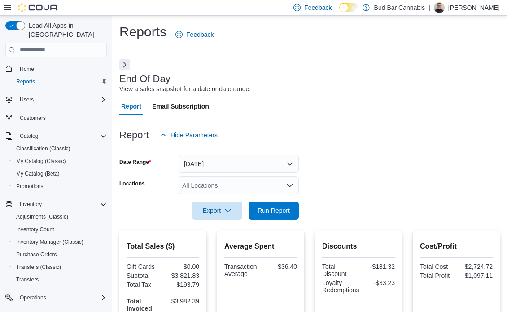 The image size is (507, 312). Describe the element at coordinates (131, 106) in the screenshot. I see `span: Report` at that location.